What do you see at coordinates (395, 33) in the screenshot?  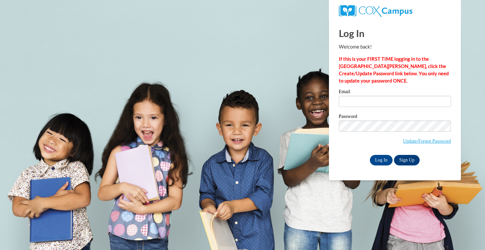 I see `h1: Log In` at bounding box center [395, 33].